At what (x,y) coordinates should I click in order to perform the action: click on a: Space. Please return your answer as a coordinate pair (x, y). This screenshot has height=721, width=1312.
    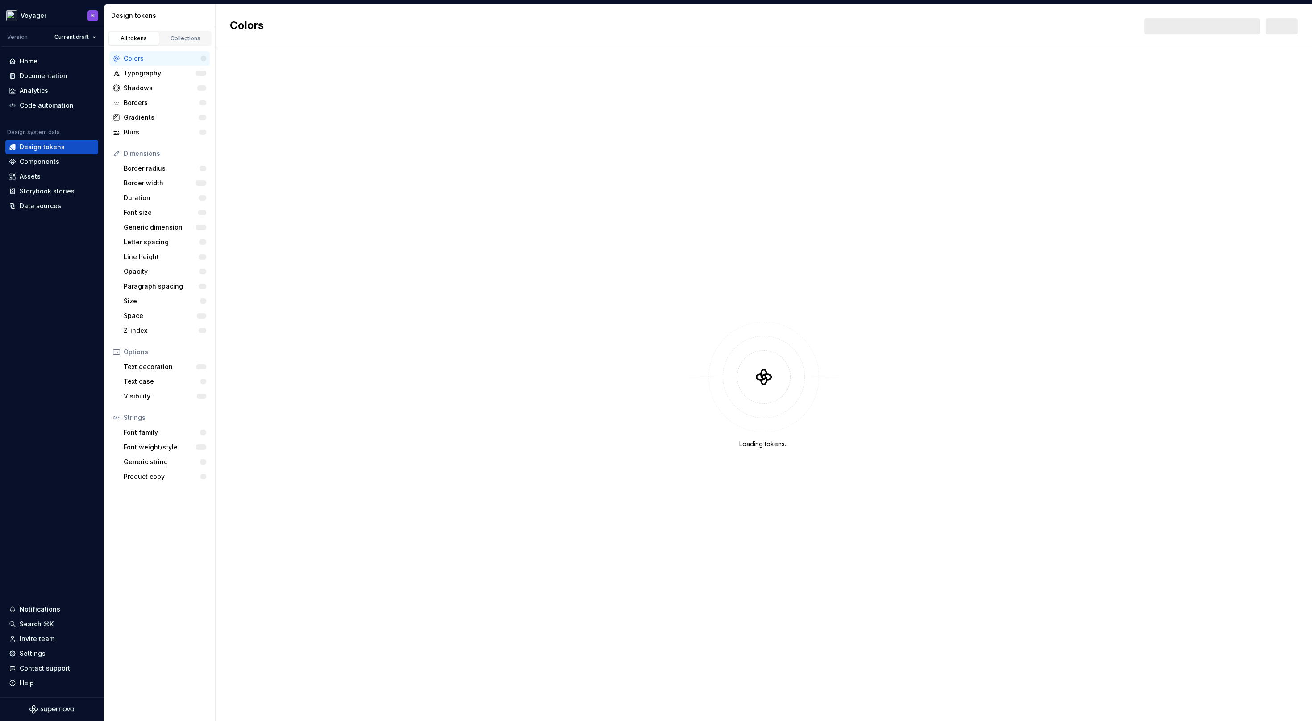
    Looking at the image, I should click on (165, 316).